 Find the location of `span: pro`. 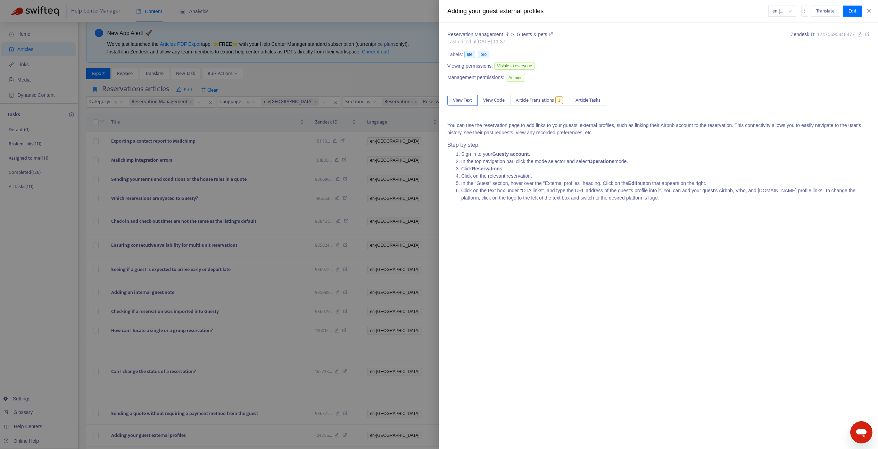

span: pro is located at coordinates (483, 55).